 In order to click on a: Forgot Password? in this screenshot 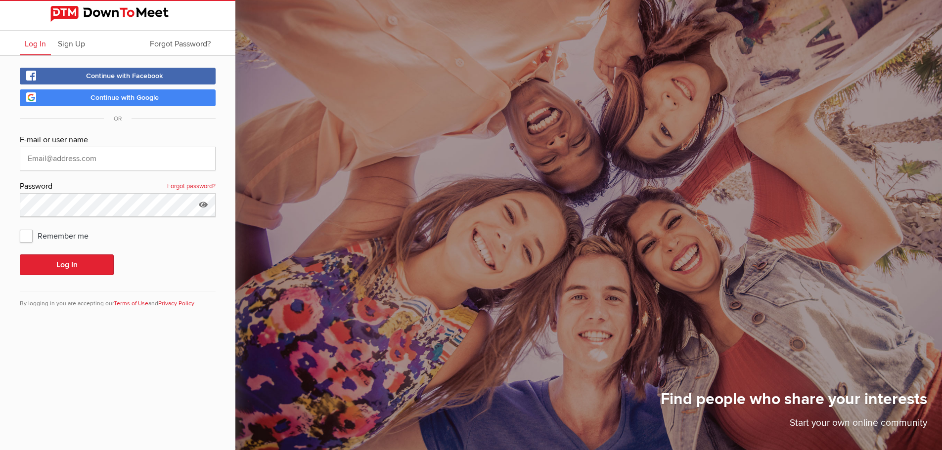, I will do `click(180, 43)`.